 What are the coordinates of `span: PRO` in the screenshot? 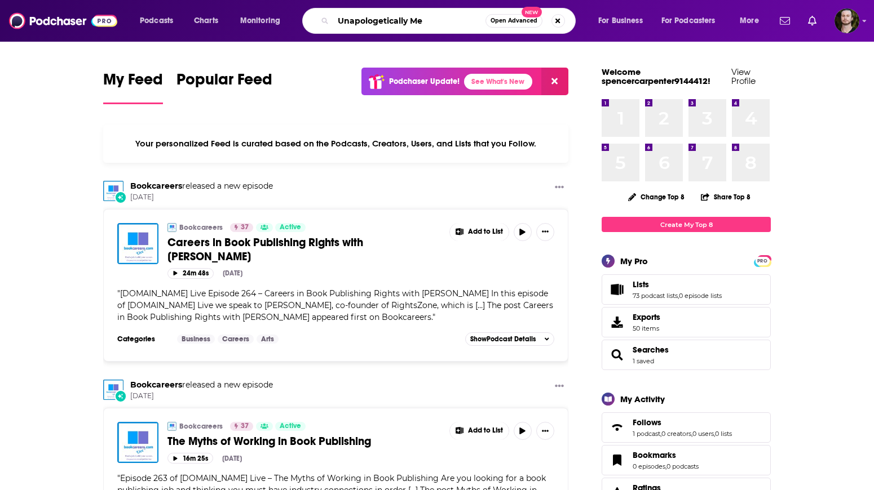 It's located at (762, 261).